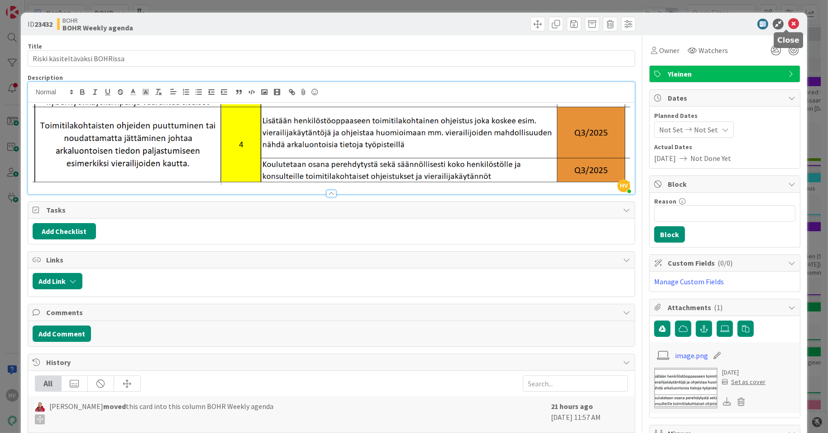 This screenshot has width=828, height=433. Describe the element at coordinates (789, 40) in the screenshot. I see `h5: Close` at that location.